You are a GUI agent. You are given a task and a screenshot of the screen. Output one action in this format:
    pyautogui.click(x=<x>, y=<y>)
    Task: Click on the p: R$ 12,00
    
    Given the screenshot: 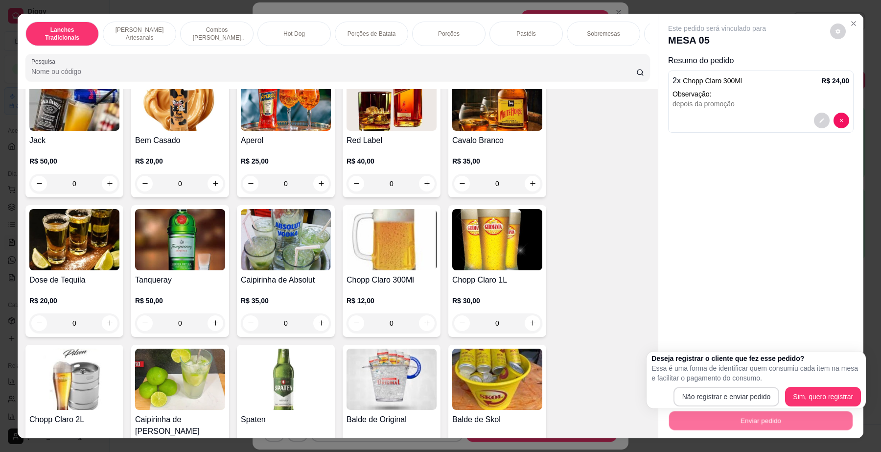 What is the action you would take?
    pyautogui.click(x=392, y=301)
    